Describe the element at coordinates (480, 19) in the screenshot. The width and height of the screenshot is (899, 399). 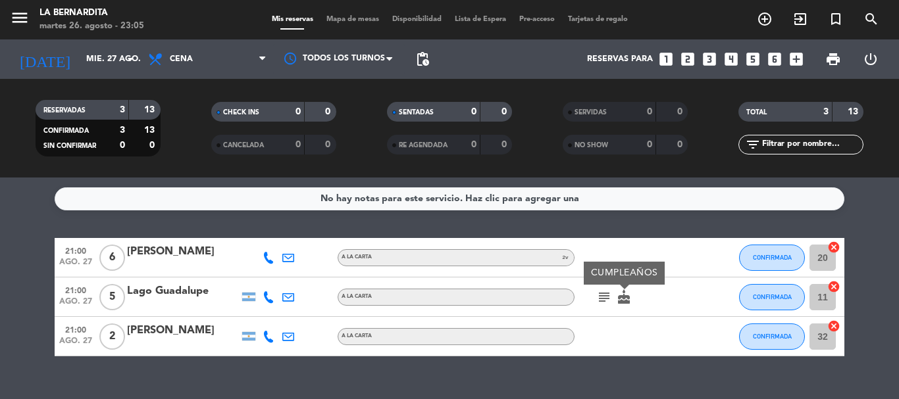
I see `span: Lista de Espera` at that location.